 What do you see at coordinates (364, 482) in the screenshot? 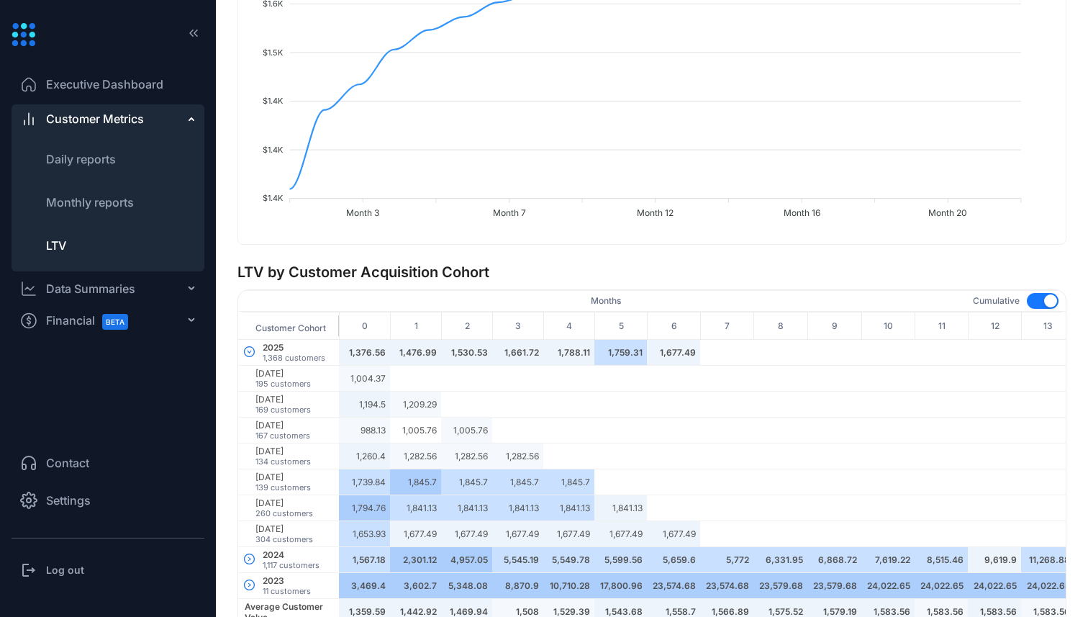
I see `td: 1,739.84` at bounding box center [364, 482].